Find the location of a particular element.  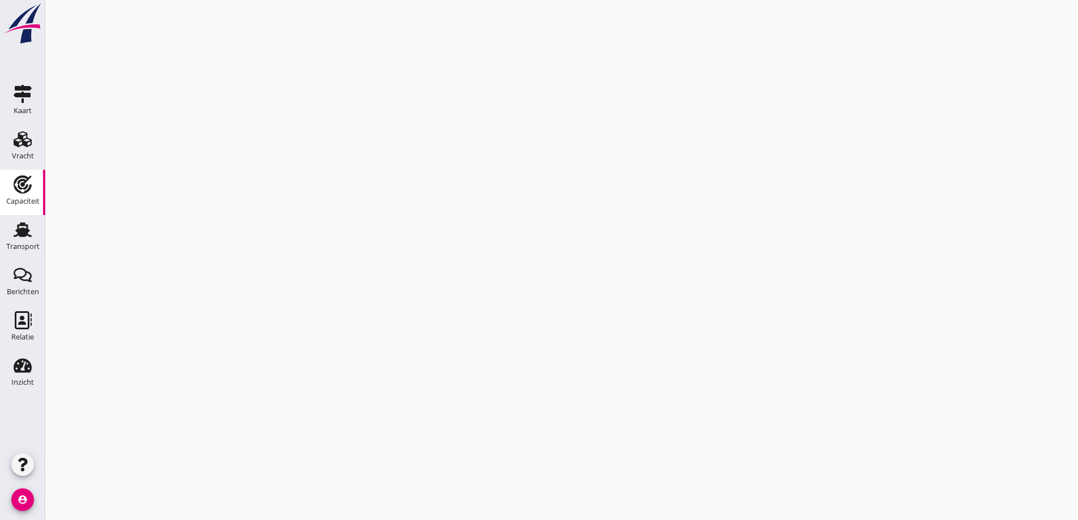

div: Capaciteit is located at coordinates (23, 201).